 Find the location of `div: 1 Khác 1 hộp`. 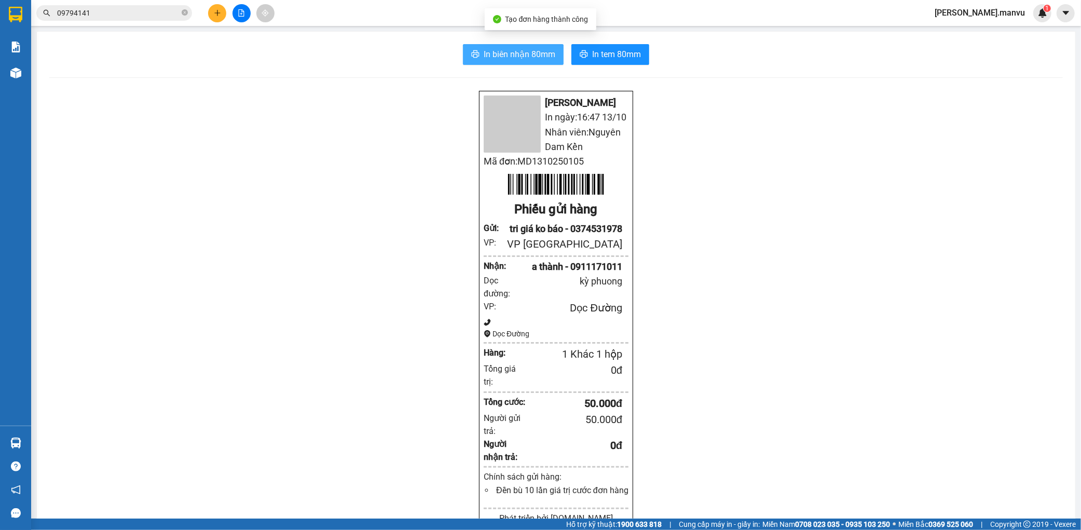

div: 1 Khác 1 hộp is located at coordinates (567, 354).